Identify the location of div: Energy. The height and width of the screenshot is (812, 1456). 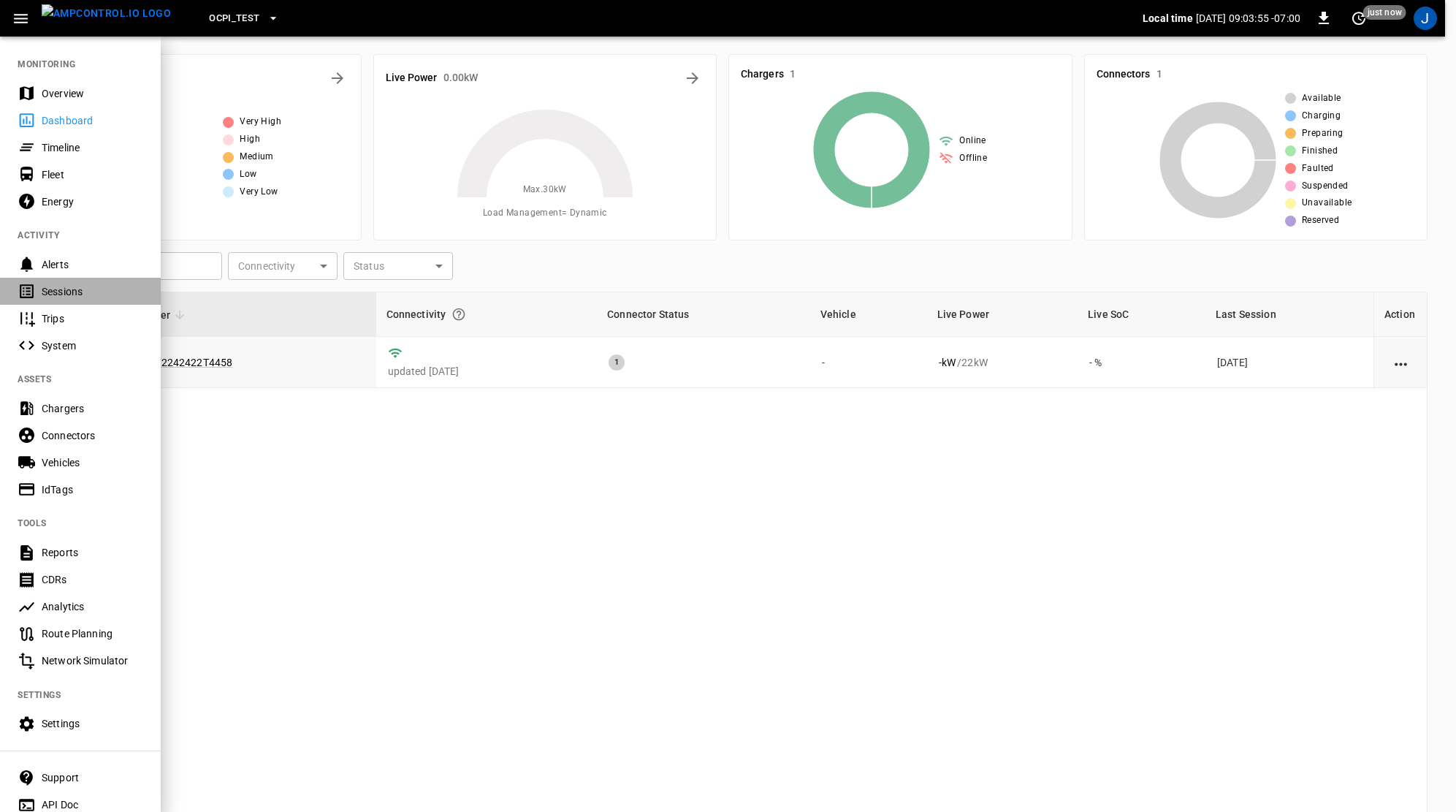
(92, 202).